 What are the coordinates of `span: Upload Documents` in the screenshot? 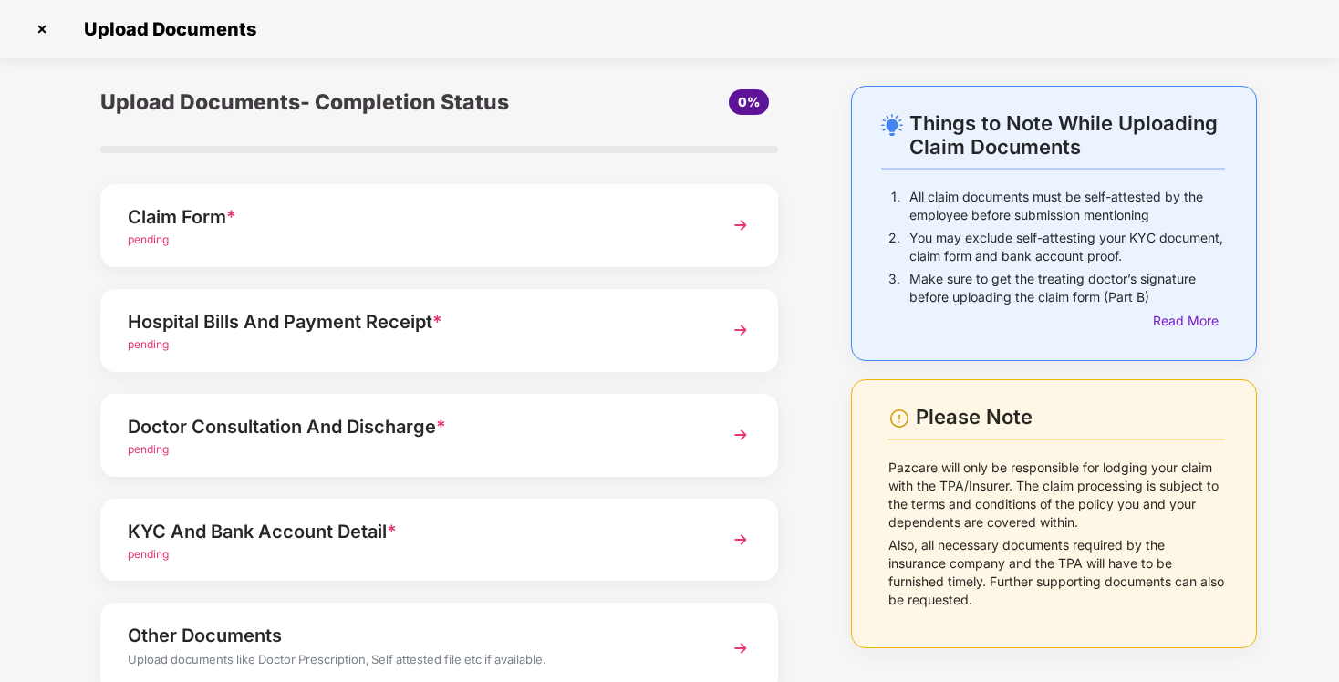 It's located at (165, 29).